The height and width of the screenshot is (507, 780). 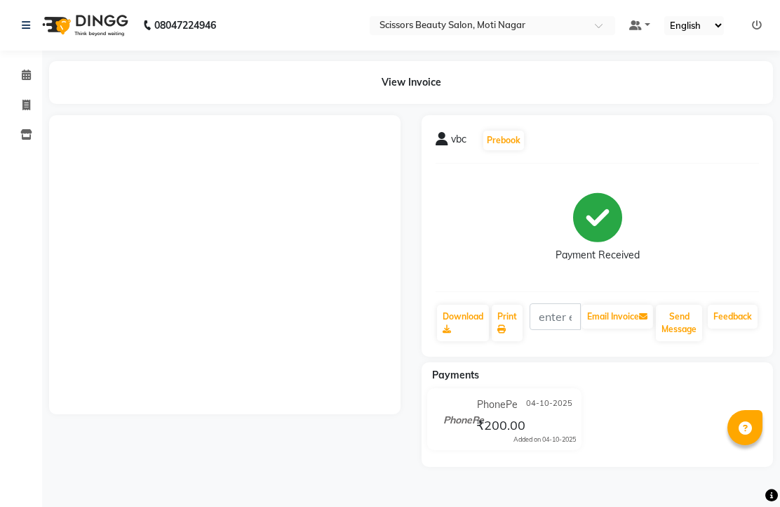 What do you see at coordinates (459, 142) in the screenshot?
I see `span: vbc` at bounding box center [459, 142].